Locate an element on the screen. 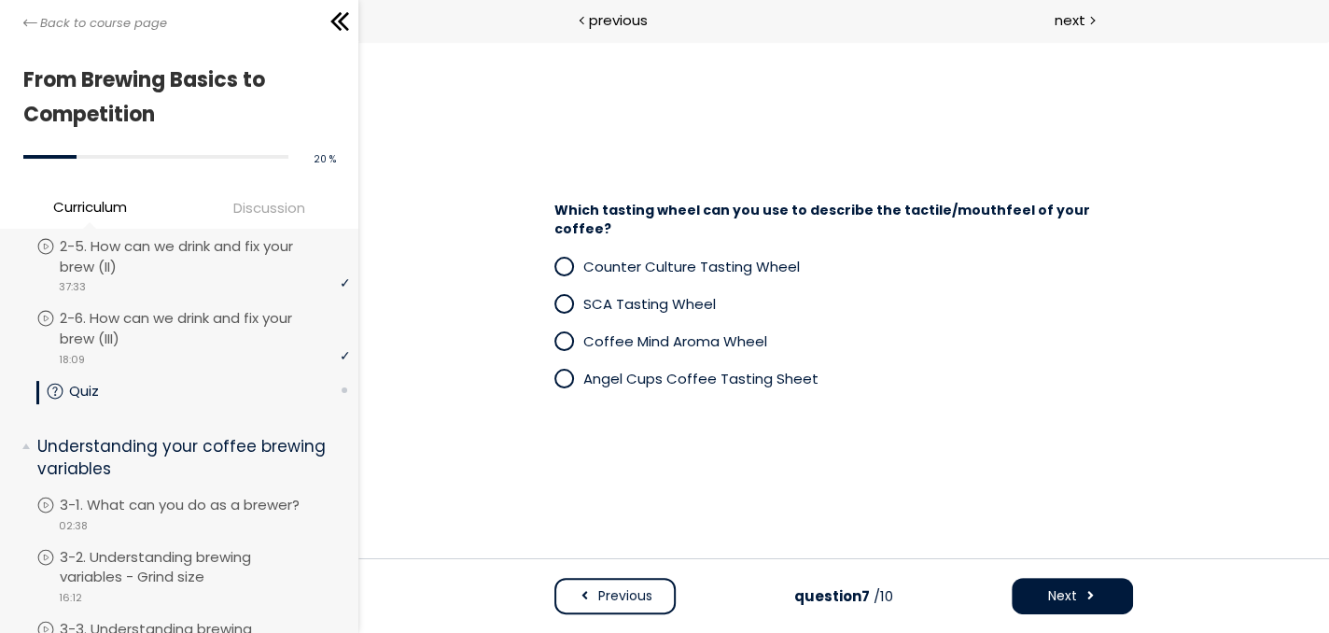 This screenshot has height=633, width=1329. p: Quiz is located at coordinates (103, 391).